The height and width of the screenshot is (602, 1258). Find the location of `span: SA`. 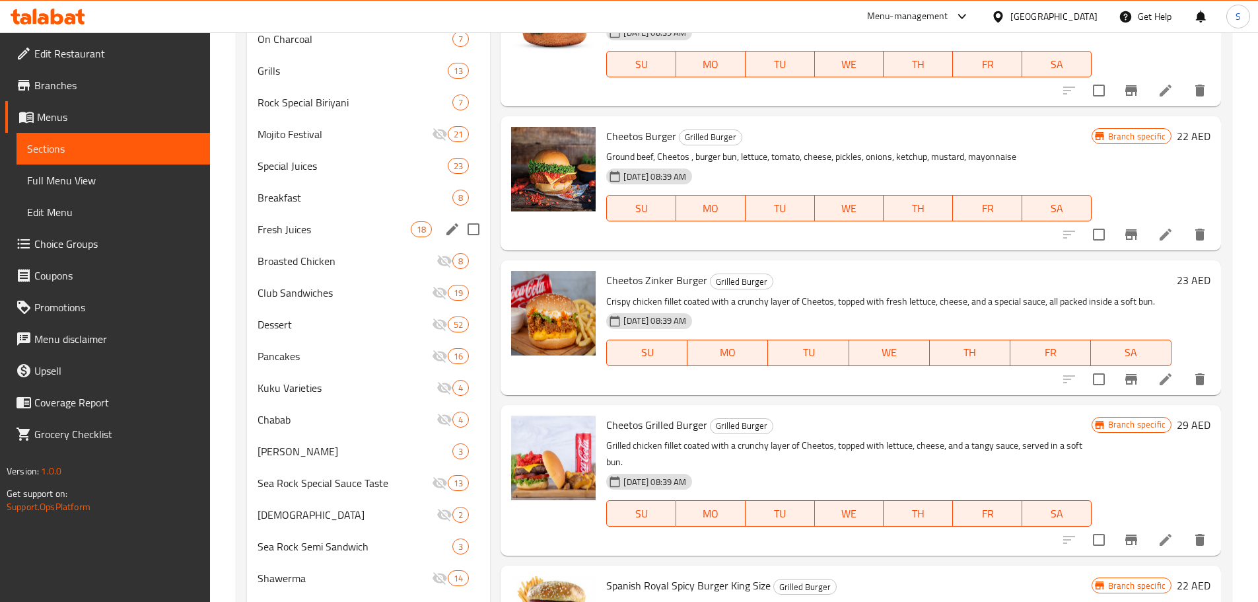

span: SA is located at coordinates (1132, 352).